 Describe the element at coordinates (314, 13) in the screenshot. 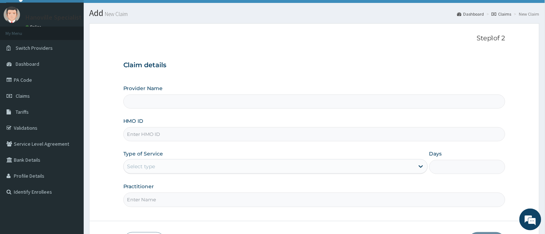

I see `h1: Add` at that location.